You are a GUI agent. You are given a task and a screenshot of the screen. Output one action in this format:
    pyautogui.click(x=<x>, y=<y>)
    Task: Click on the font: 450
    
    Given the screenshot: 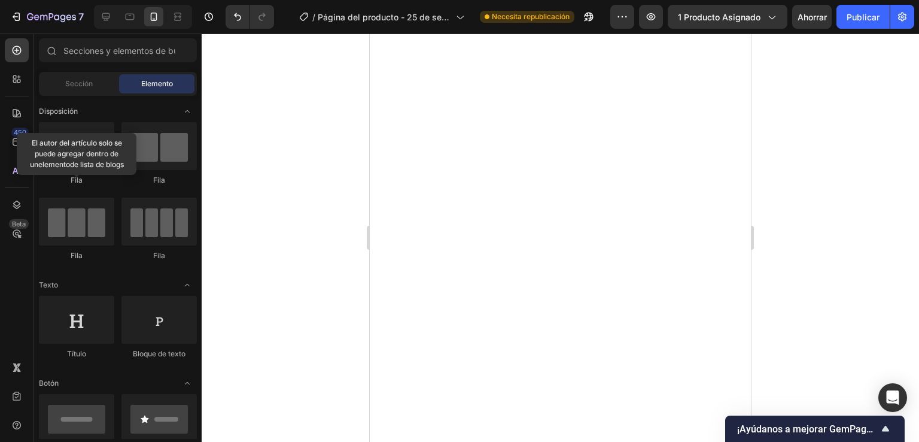 What is the action you would take?
    pyautogui.click(x=20, y=132)
    